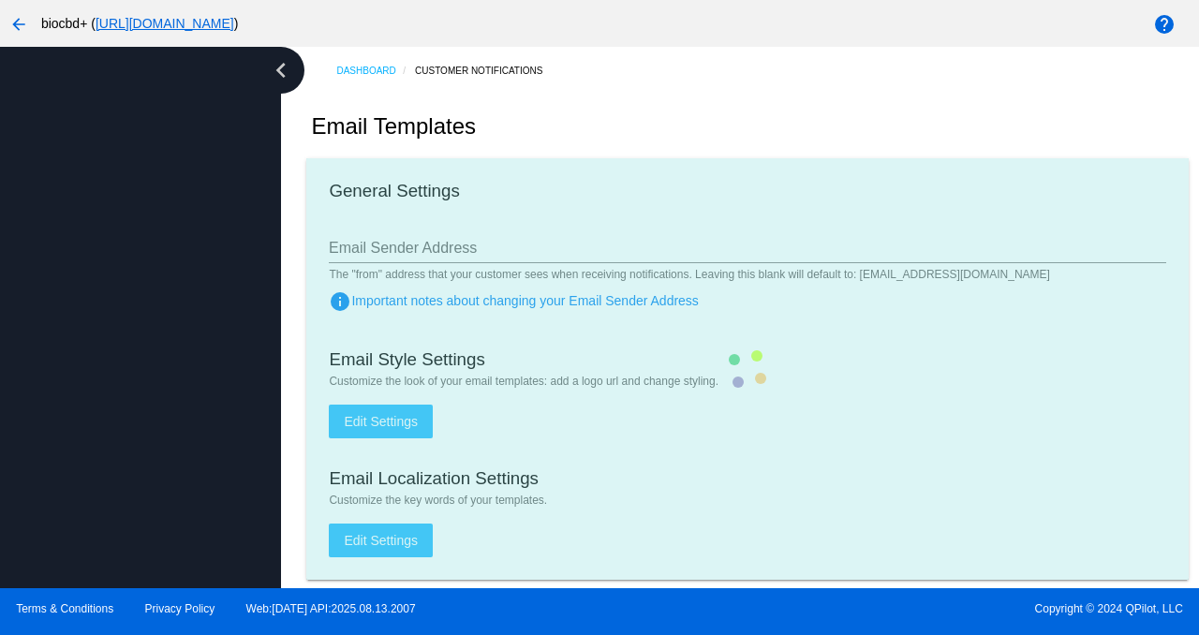 This screenshot has height=635, width=1199. I want to click on a: Customer Notifications, so click(487, 70).